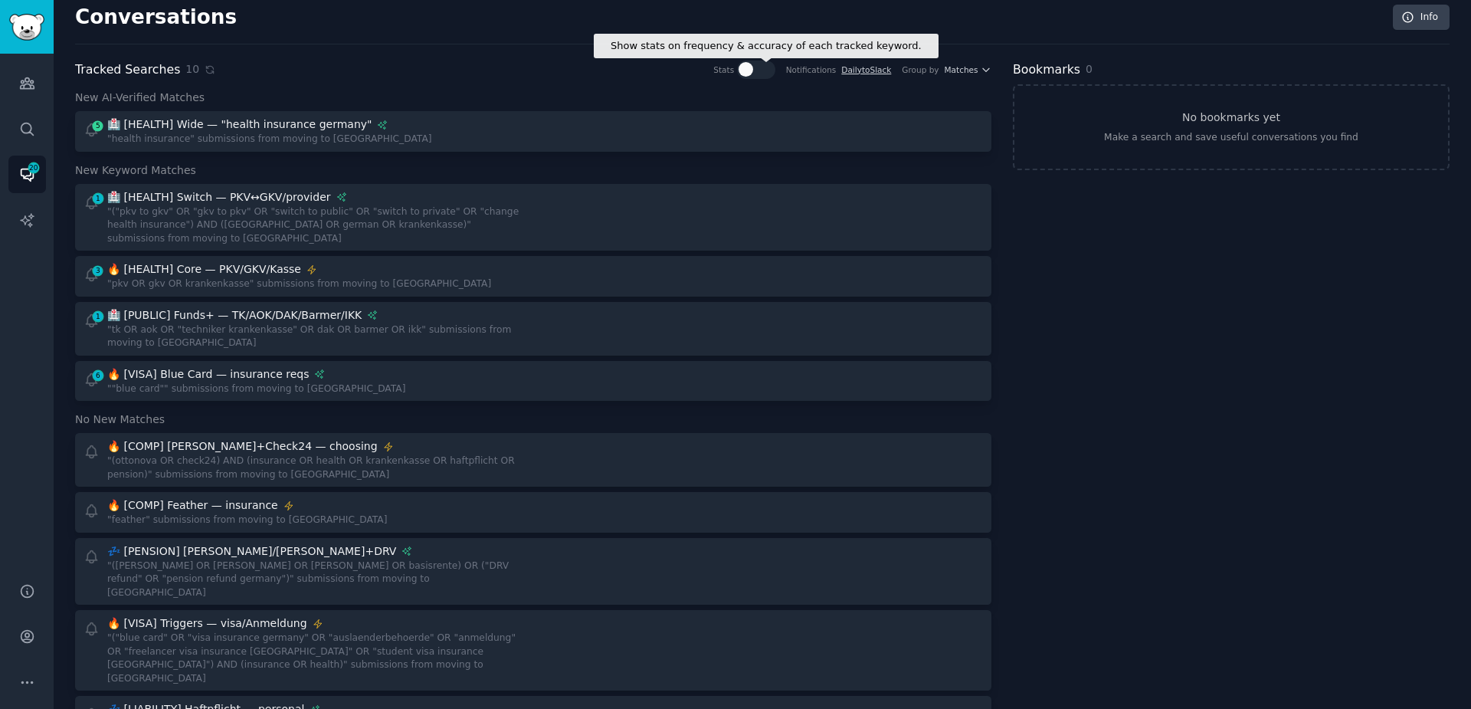  I want to click on span: New AI-Verified Matches, so click(139, 97).